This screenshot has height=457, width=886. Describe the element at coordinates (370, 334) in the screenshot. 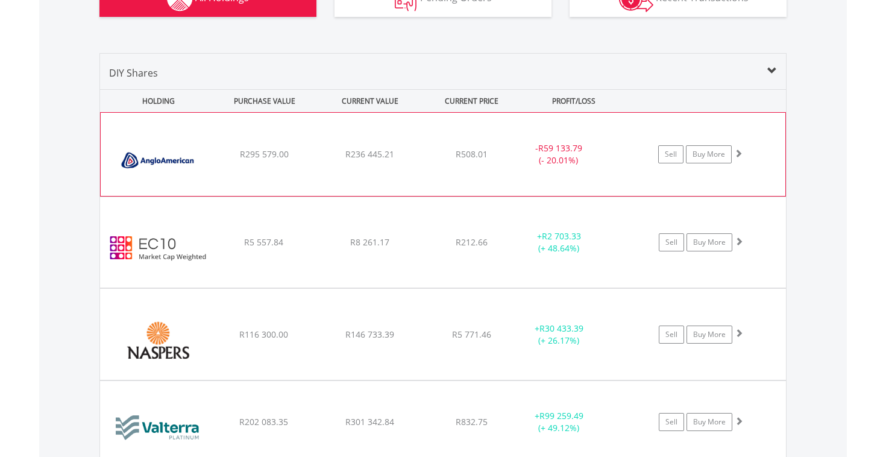

I see `span: R146 733.39` at that location.